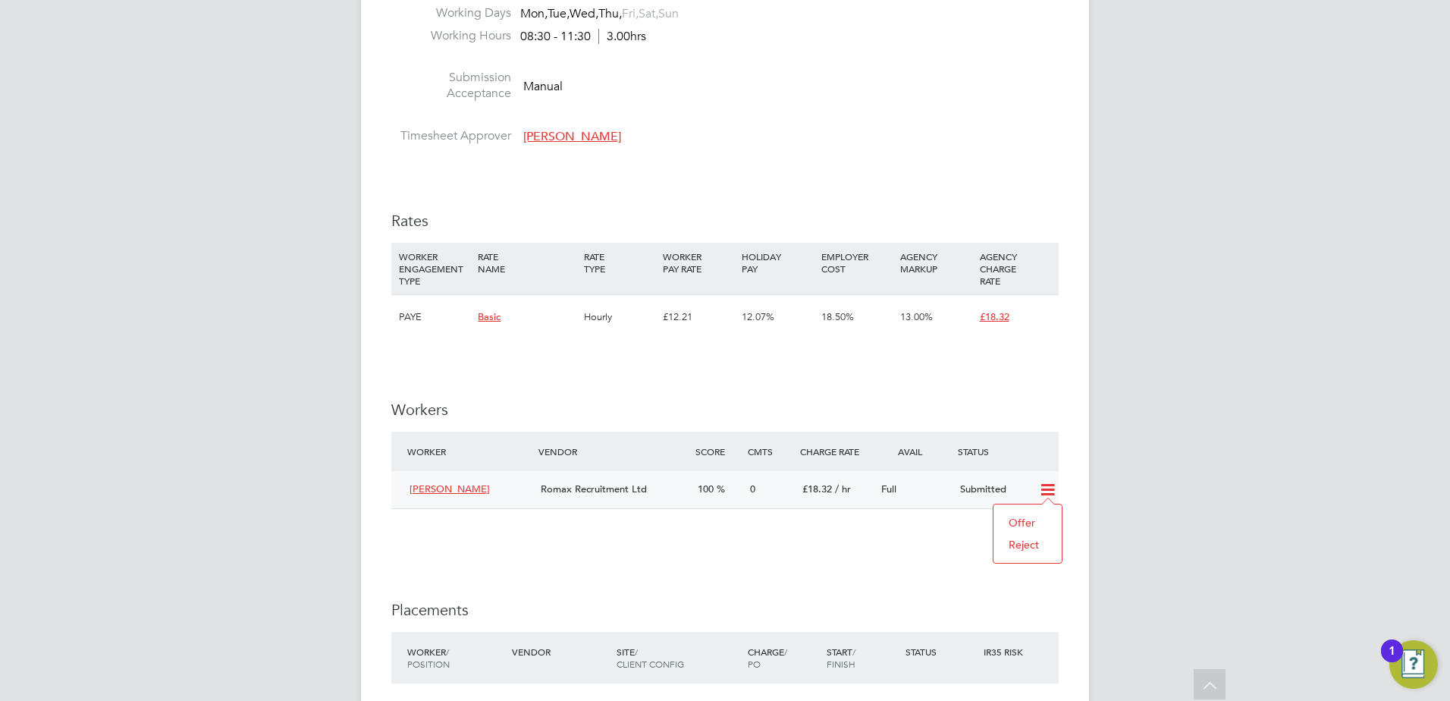  I want to click on div: 08:30 - 11:30, so click(583, 36).